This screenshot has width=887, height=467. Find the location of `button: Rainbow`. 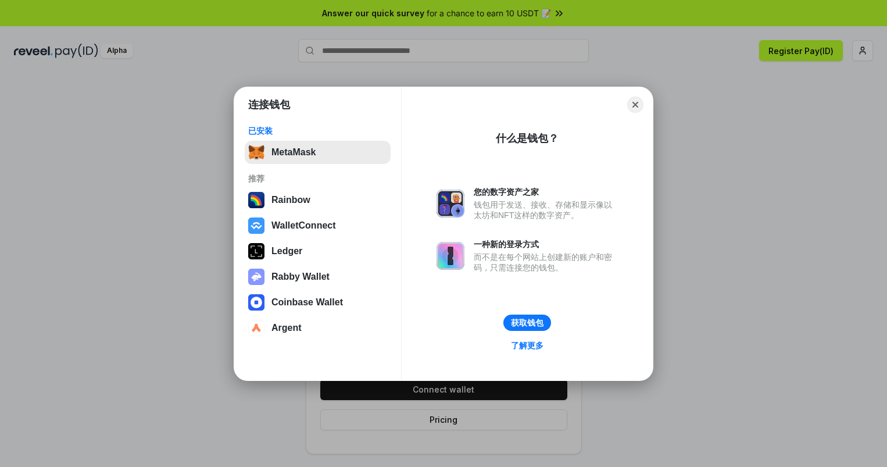

button: Rainbow is located at coordinates (317, 200).